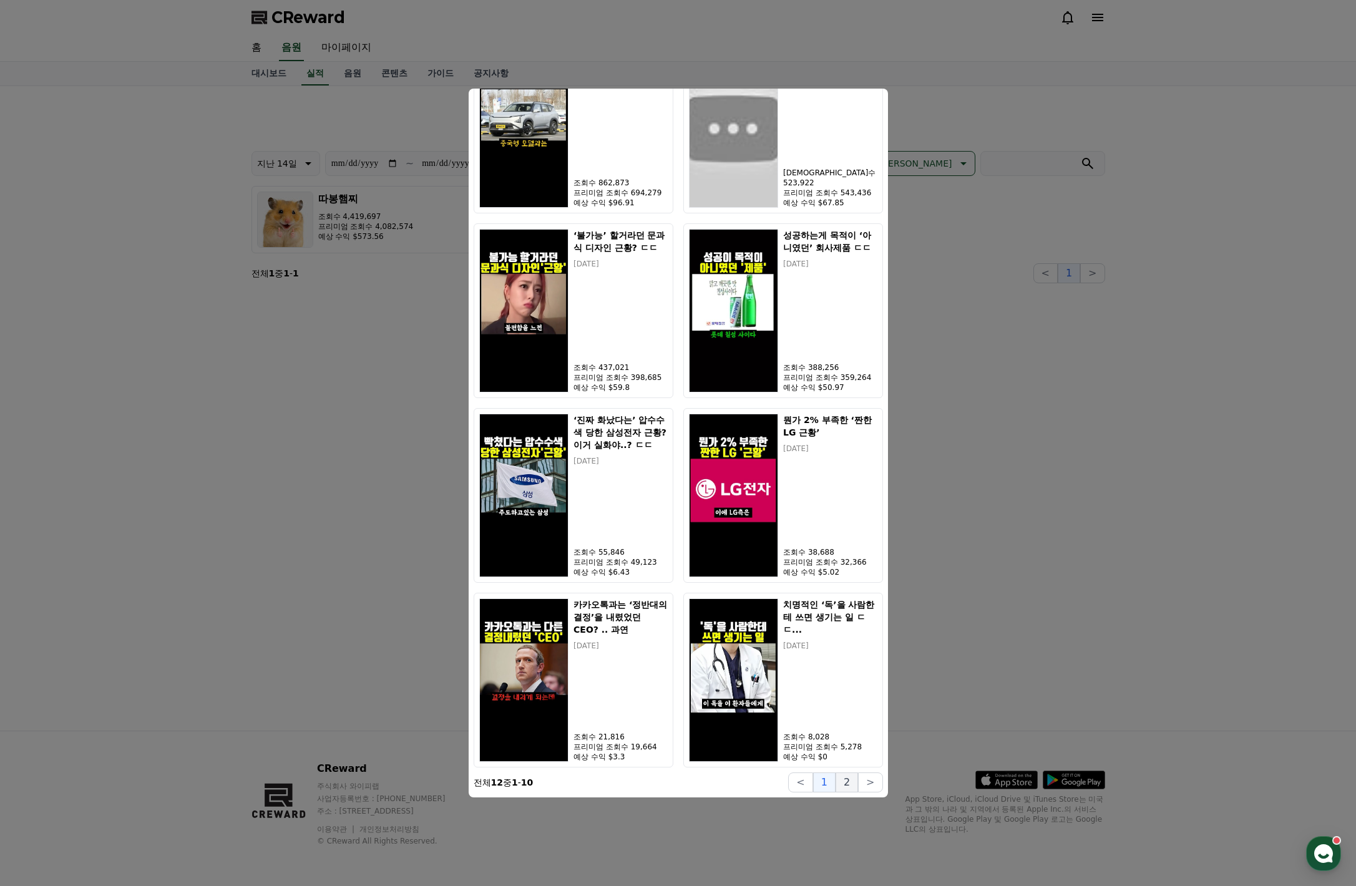 The width and height of the screenshot is (1356, 886). Describe the element at coordinates (620, 552) in the screenshot. I see `p: 조회수 55,846` at that location.